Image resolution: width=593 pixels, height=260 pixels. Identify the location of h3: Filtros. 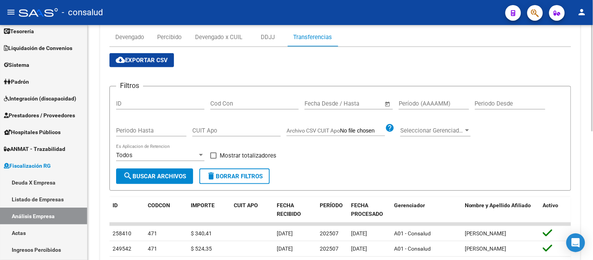
(129, 86).